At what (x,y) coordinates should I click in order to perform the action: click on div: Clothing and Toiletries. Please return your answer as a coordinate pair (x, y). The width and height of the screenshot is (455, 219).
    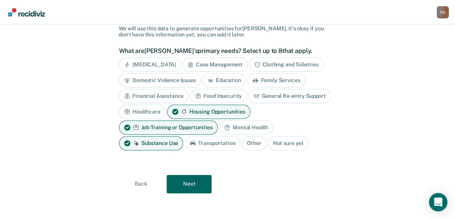
    Looking at the image, I should click on (286, 64).